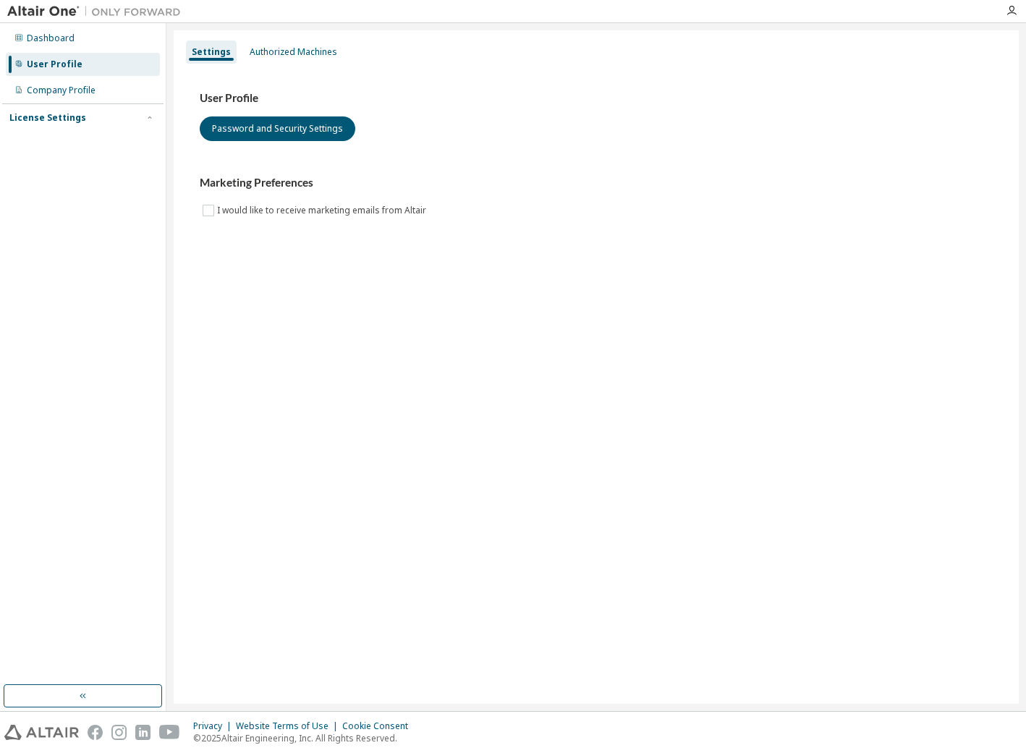 This screenshot has height=753, width=1026. Describe the element at coordinates (596, 98) in the screenshot. I see `h3: User Profile` at that location.